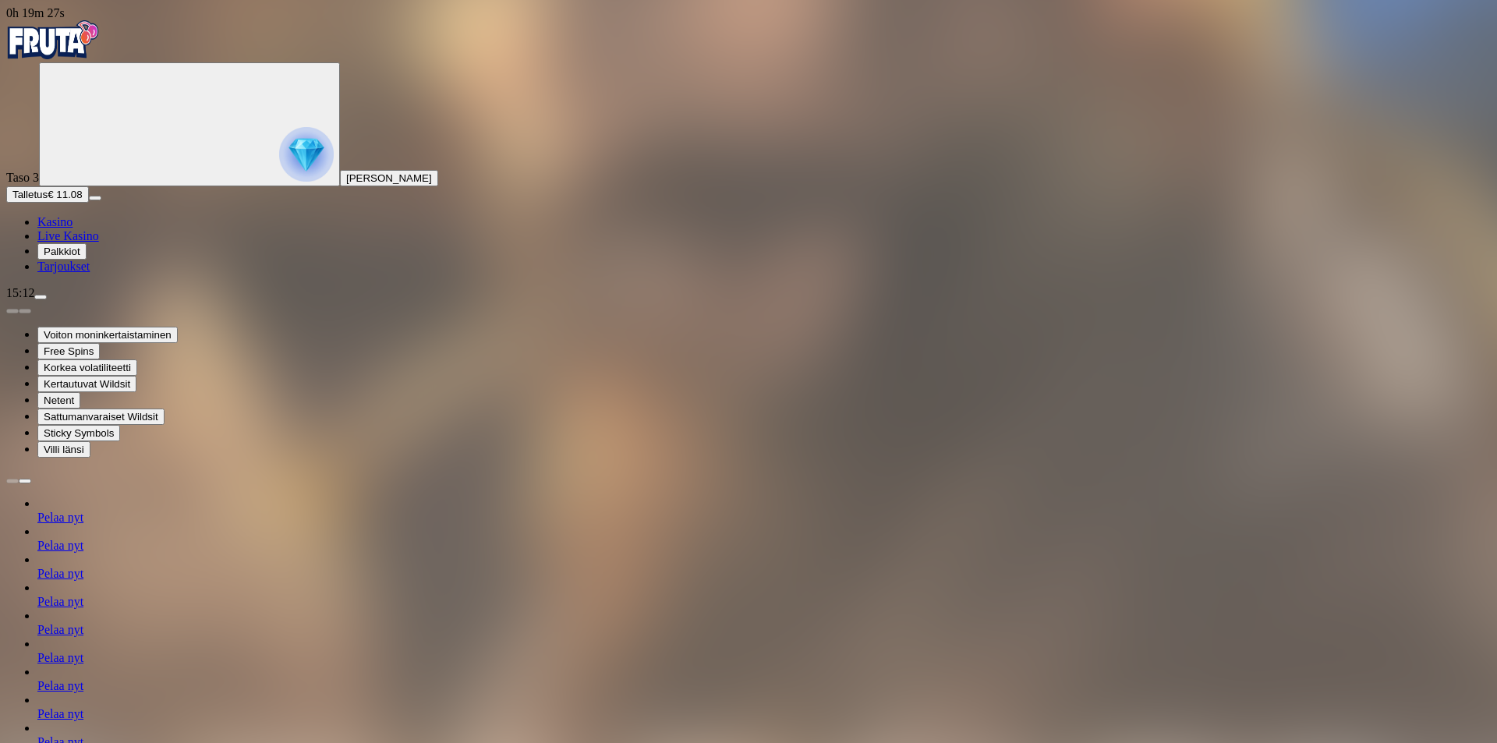 This screenshot has height=743, width=1497. Describe the element at coordinates (87, 383) in the screenshot. I see `span: Kertautuvat Wildsit` at that location.